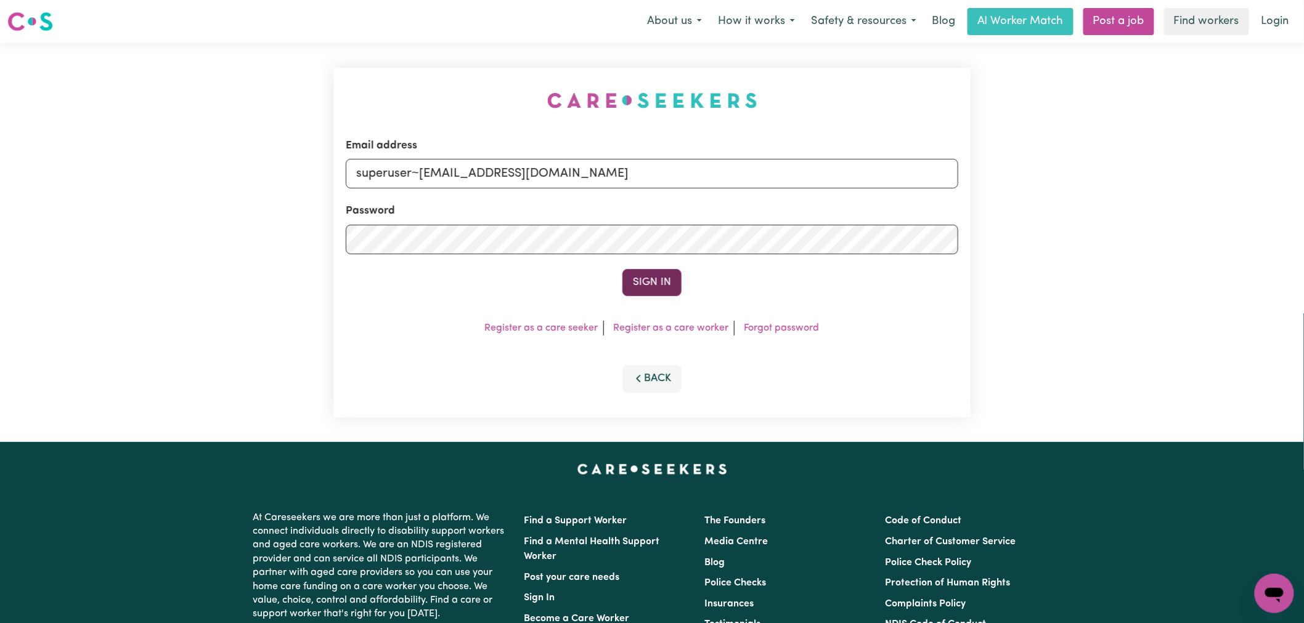 Image resolution: width=1304 pixels, height=623 pixels. Describe the element at coordinates (923, 521) in the screenshot. I see `a: Code of Conduct` at that location.